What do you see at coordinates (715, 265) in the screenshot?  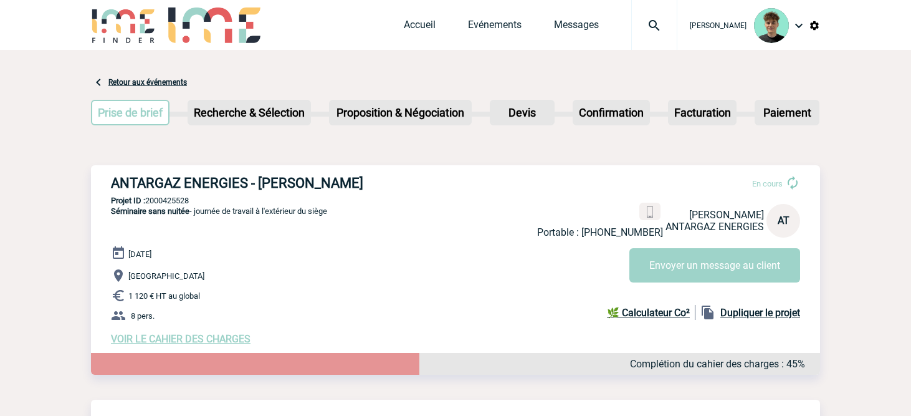 I see `button: Envoyer un message au client` at bounding box center [715, 265].